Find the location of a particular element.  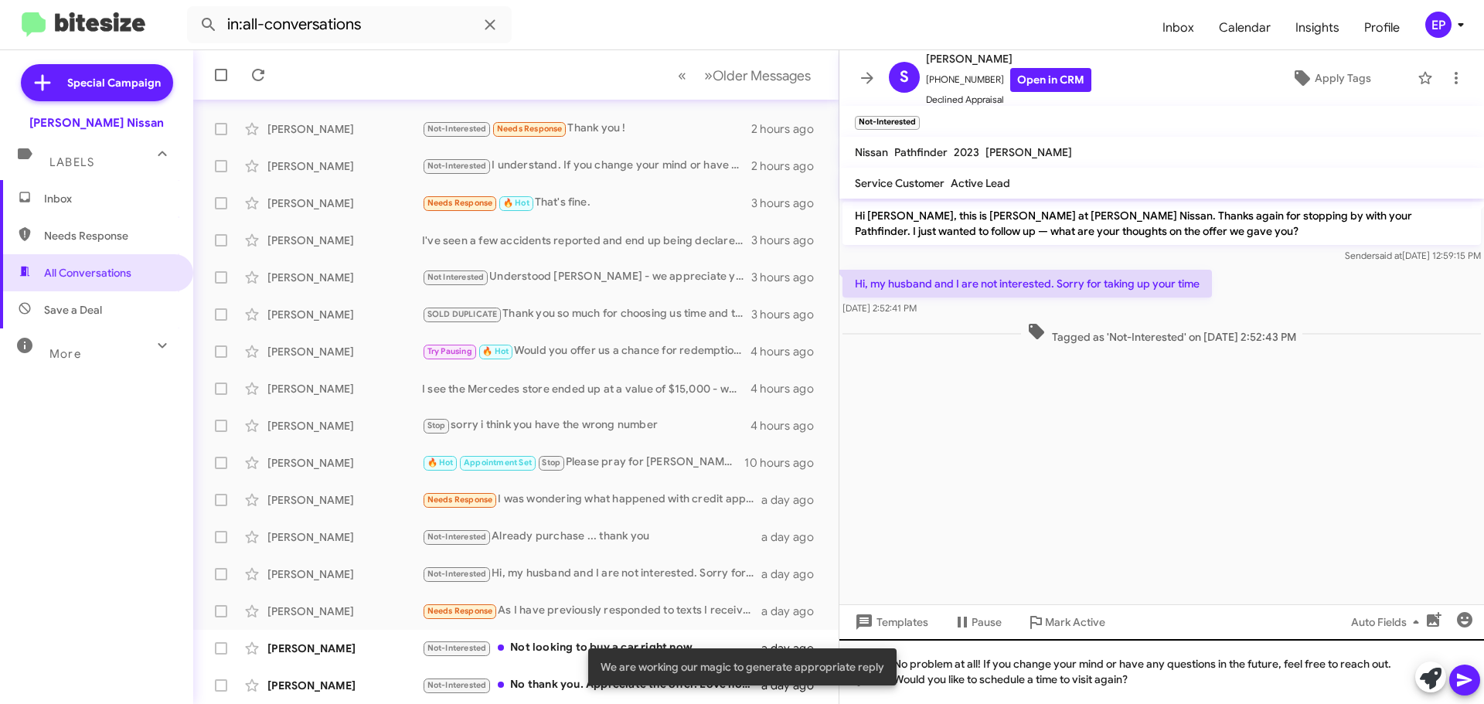

span: Calendar is located at coordinates (1245, 28).